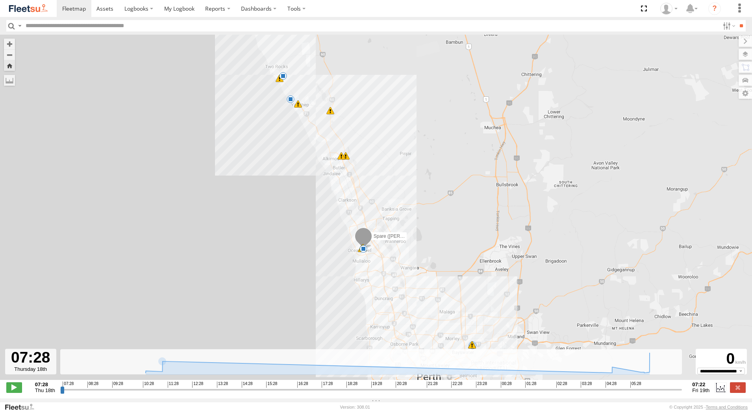  What do you see at coordinates (22, 407) in the screenshot?
I see `a: Visit our Website` at bounding box center [22, 407].